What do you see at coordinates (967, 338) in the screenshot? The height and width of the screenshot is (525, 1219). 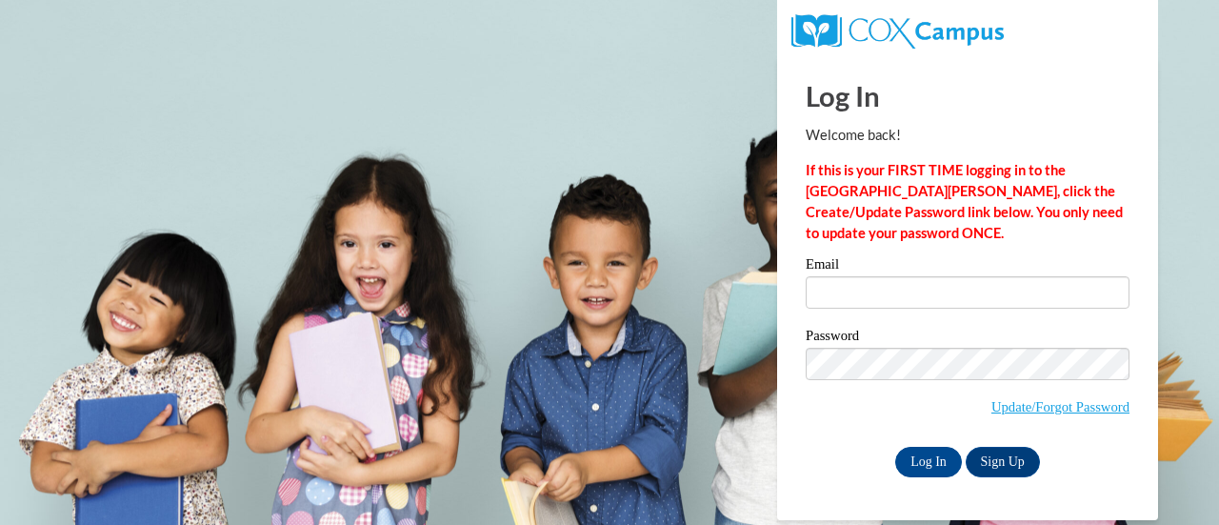 I see `label: Password` at bounding box center [967, 338].